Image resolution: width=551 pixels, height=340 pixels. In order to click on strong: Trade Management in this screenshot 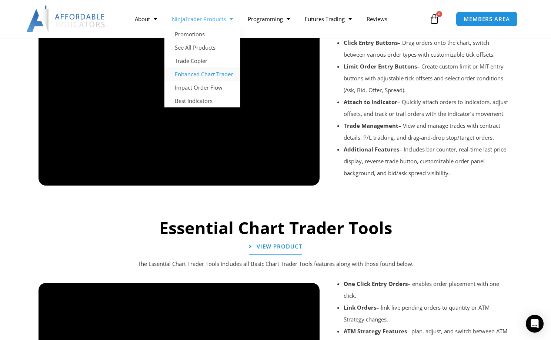, I will do `click(371, 125)`.